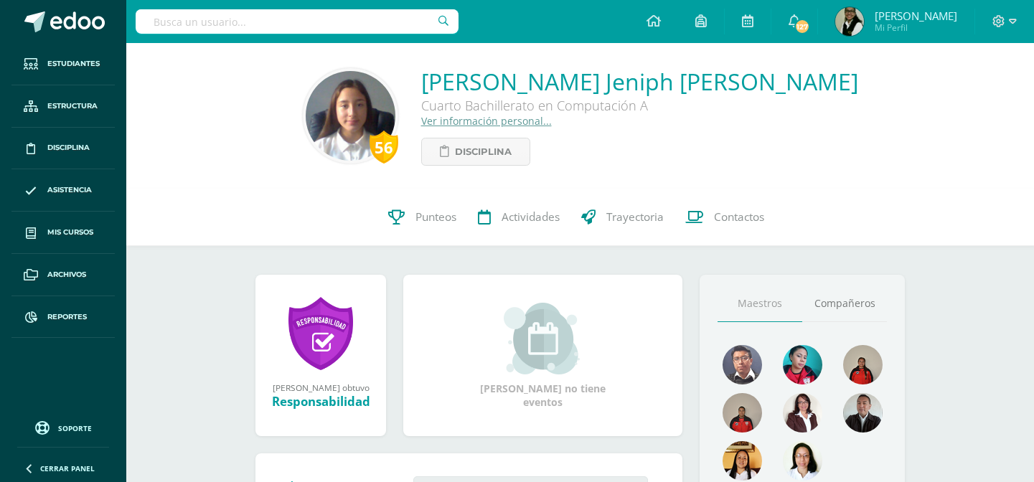 The height and width of the screenshot is (482, 1034). Describe the element at coordinates (519, 217) in the screenshot. I see `a: Actividades` at that location.